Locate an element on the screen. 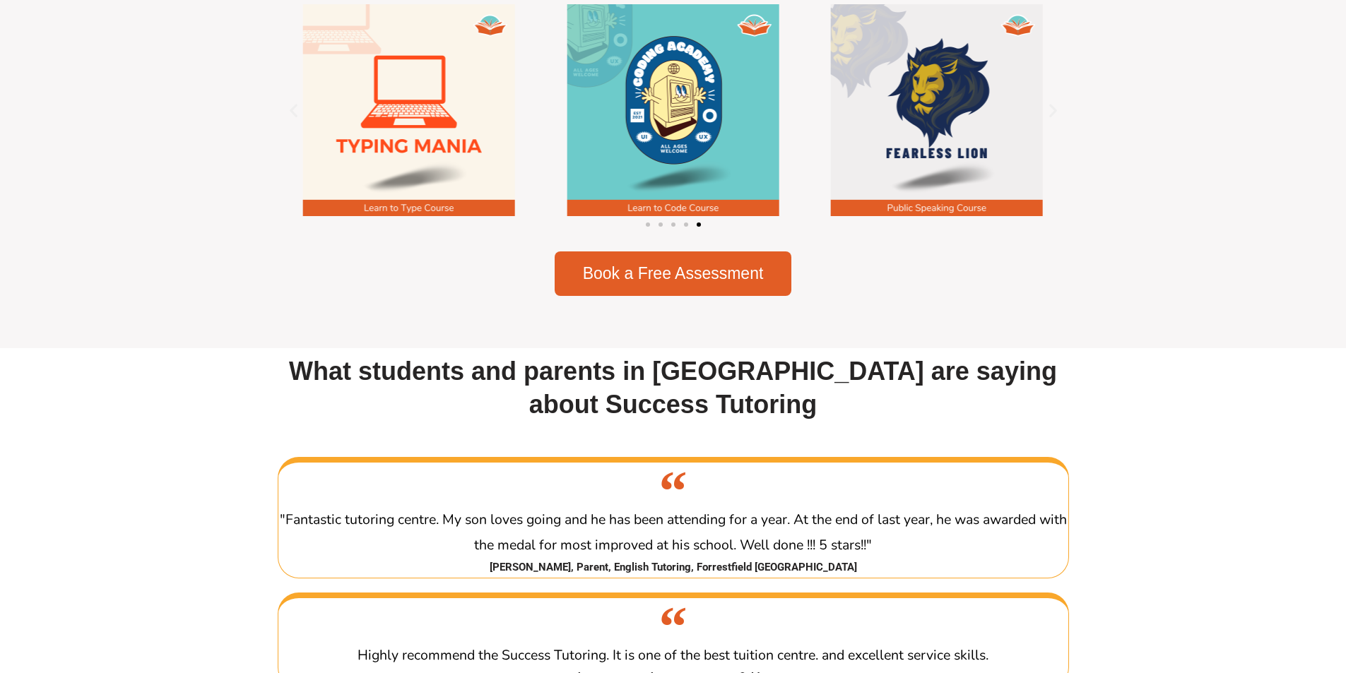 The width and height of the screenshot is (1346, 673). span: Go to slide 5 is located at coordinates (699, 225).